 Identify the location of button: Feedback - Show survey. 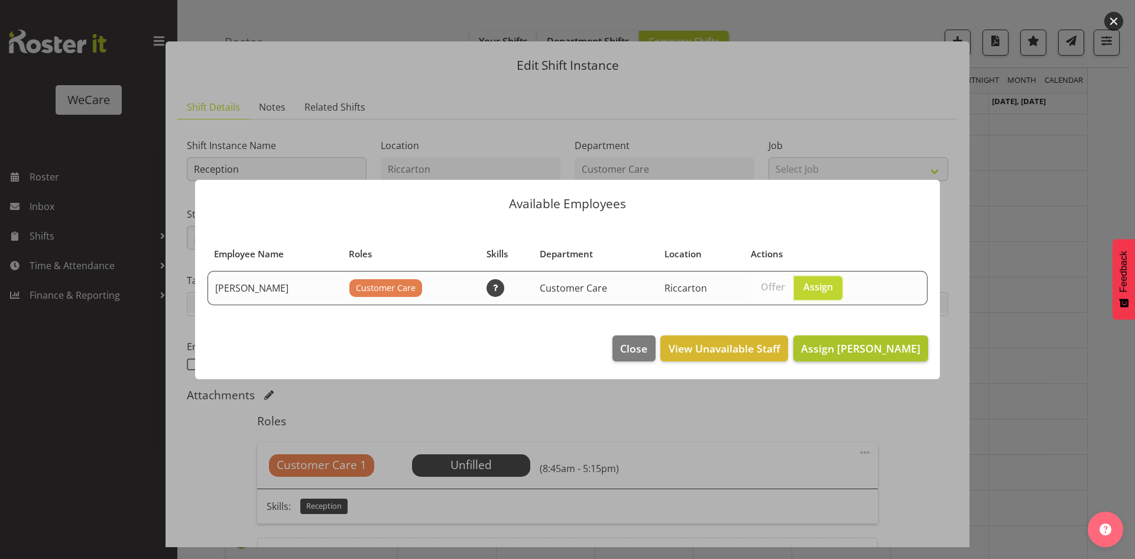
(1124, 279).